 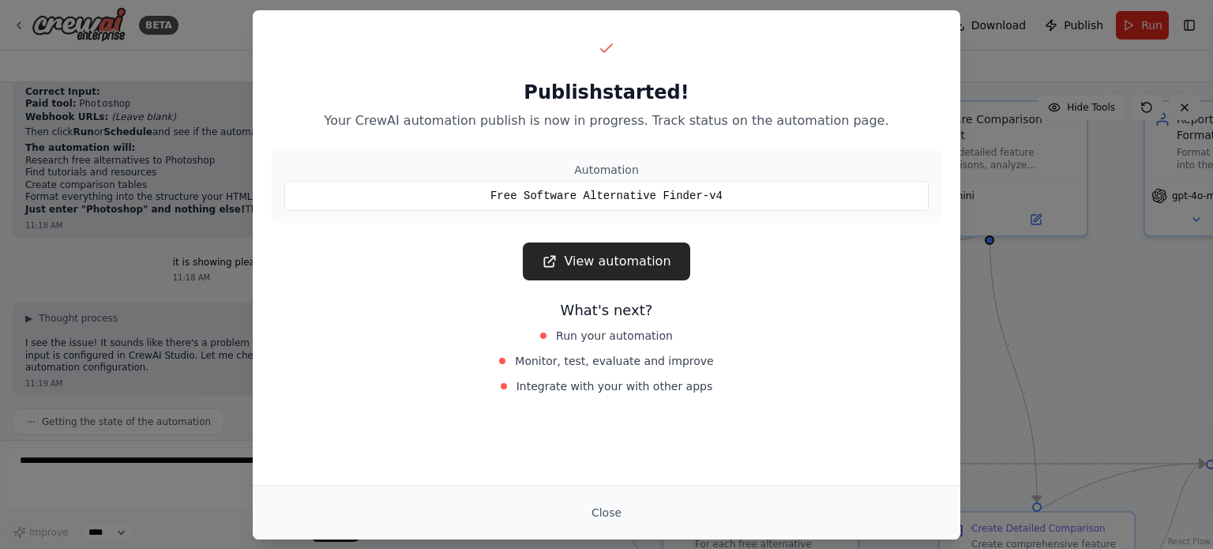 I want to click on h2: Publish started!, so click(x=606, y=92).